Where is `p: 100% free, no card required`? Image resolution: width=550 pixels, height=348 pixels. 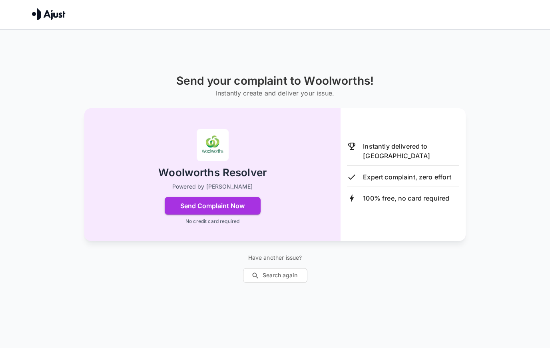
p: 100% free, no card required is located at coordinates (406, 198).